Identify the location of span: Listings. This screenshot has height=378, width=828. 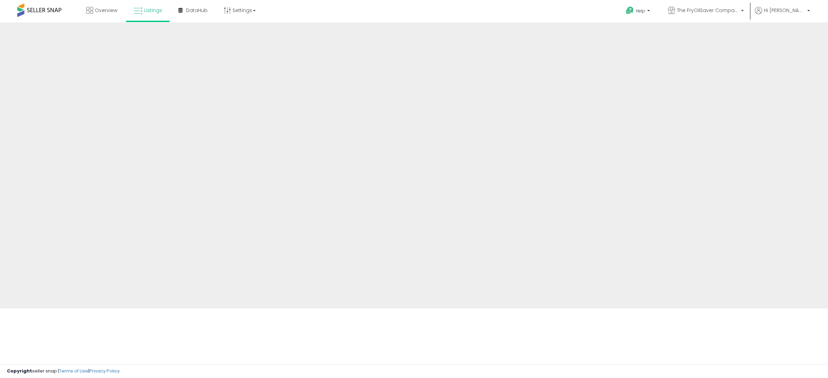
(153, 10).